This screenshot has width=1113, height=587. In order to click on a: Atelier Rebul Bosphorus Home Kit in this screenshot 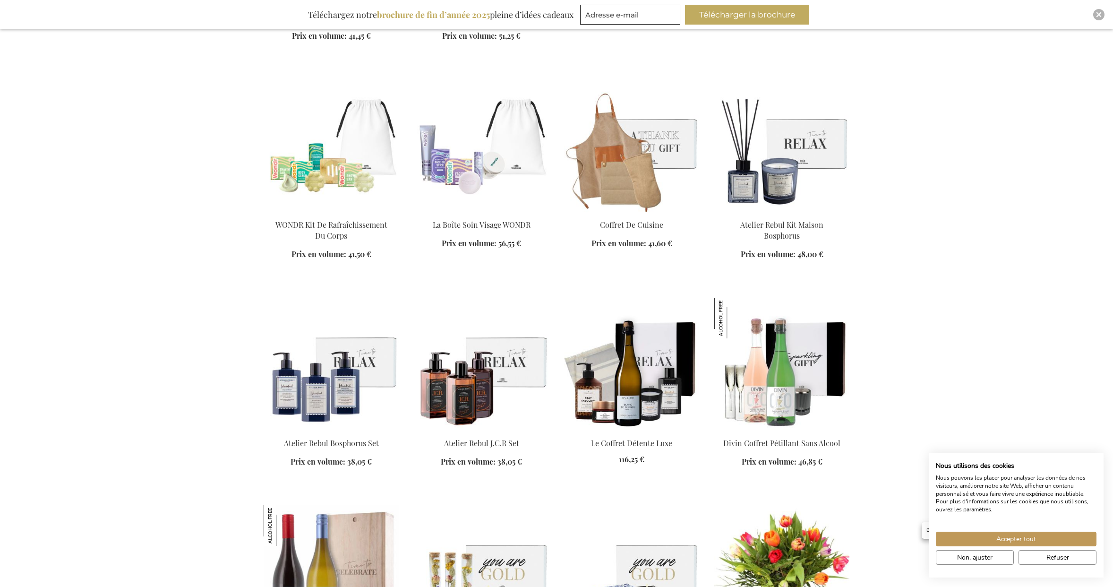, I will do `click(782, 212)`.